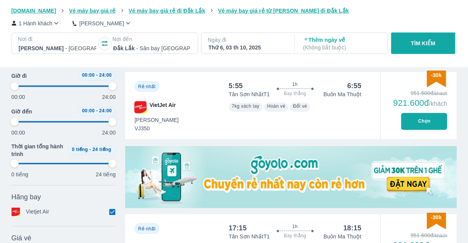  What do you see at coordinates (106, 175) in the screenshot?
I see `p: 24 tiếng` at bounding box center [106, 175].